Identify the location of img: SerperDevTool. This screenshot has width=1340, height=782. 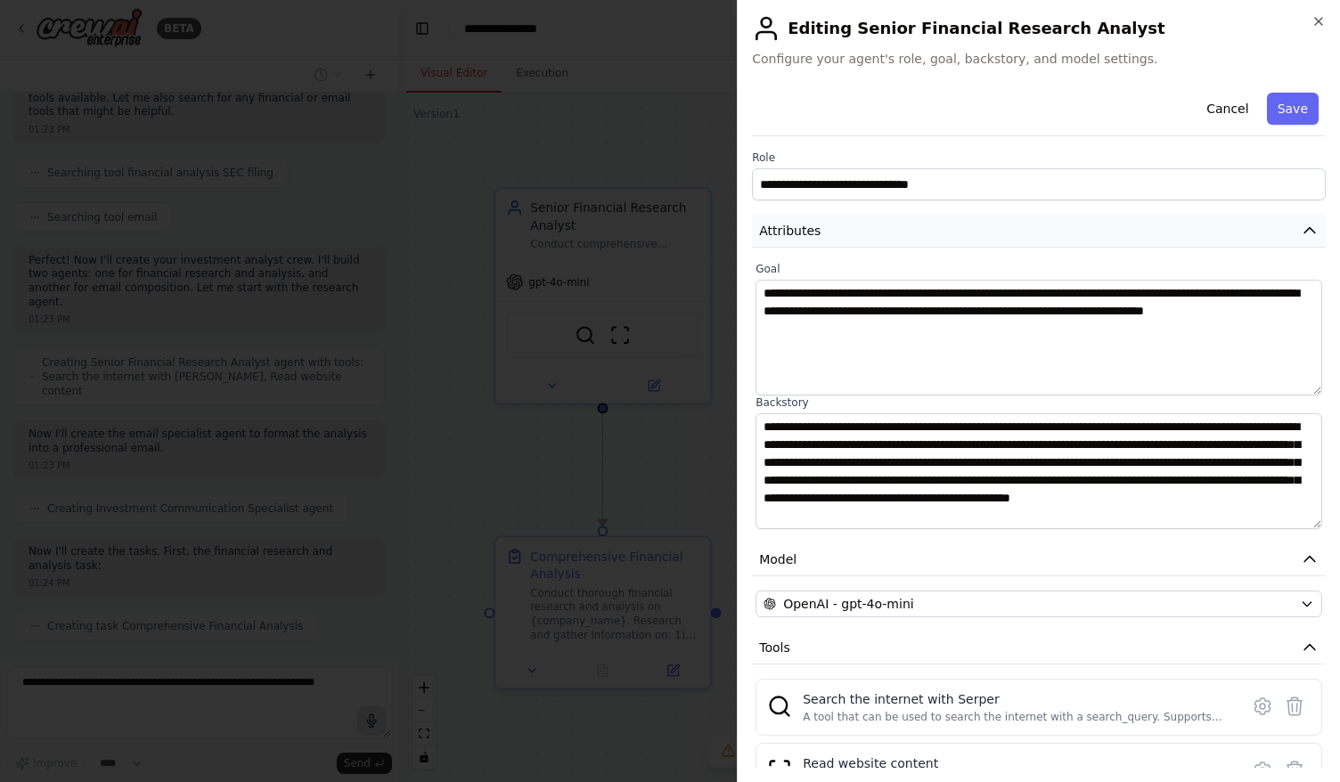
(779, 706).